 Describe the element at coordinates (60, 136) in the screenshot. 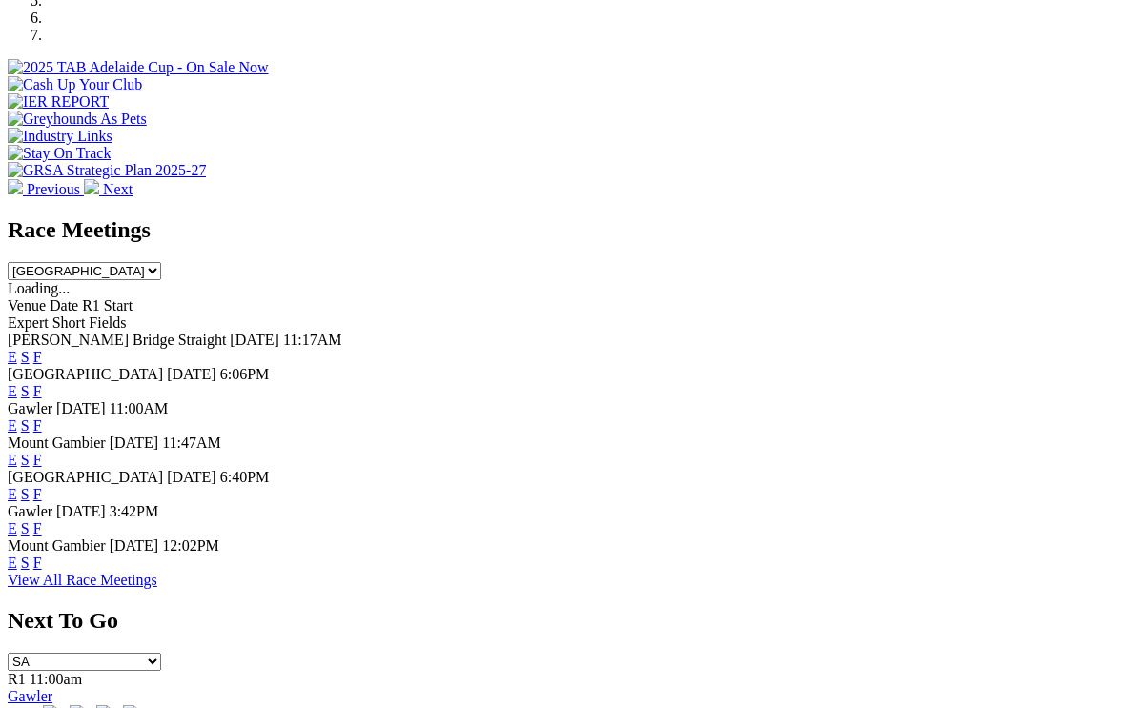

I see `img: Industry Links` at that location.